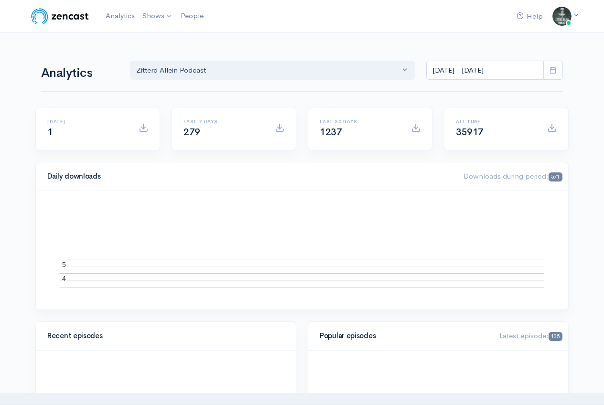 This screenshot has height=405, width=604. I want to click on text: 4, so click(64, 279).